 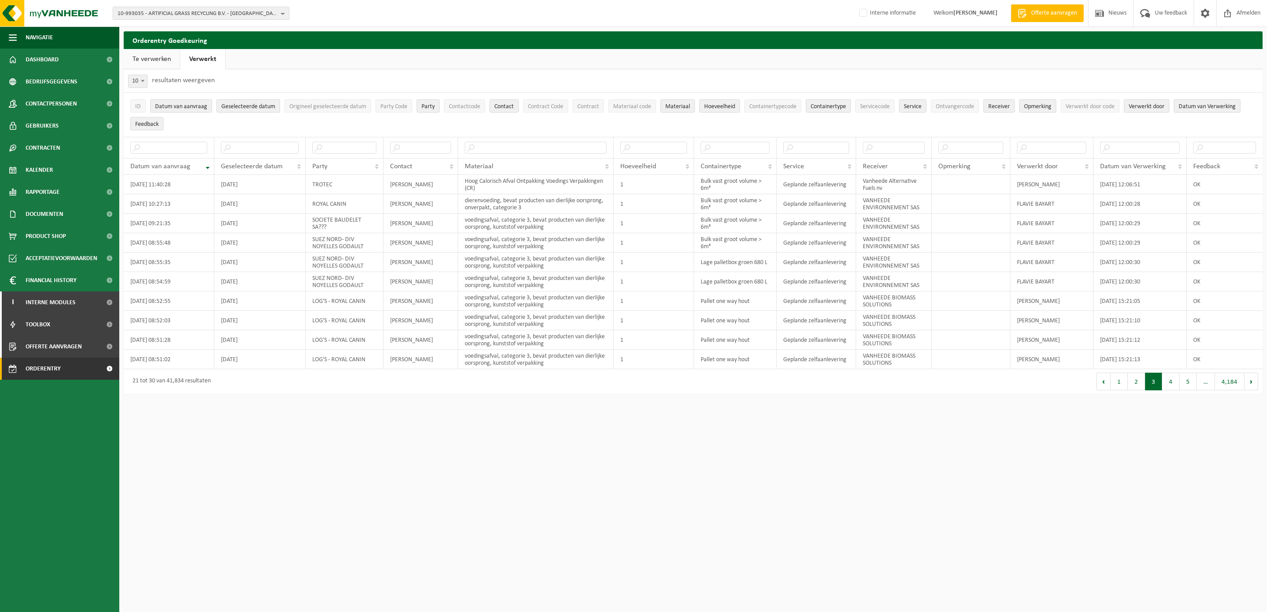 What do you see at coordinates (1047, 13) in the screenshot?
I see `a: Offerte aanvragen` at bounding box center [1047, 13].